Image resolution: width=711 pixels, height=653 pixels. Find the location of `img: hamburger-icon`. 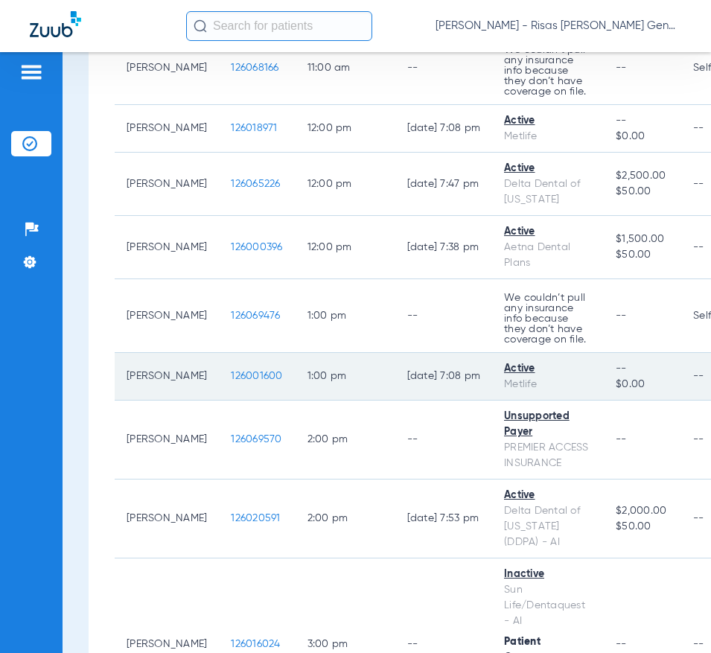

img: hamburger-icon is located at coordinates (31, 72).